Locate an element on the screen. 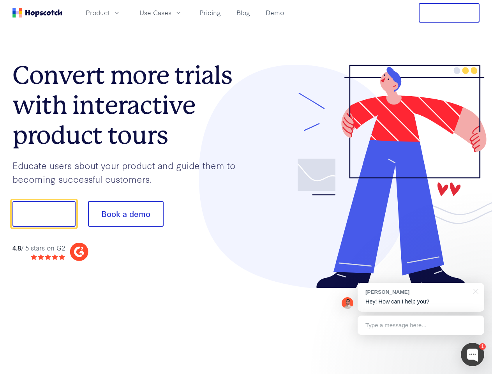 Image resolution: width=492 pixels, height=374 pixels. button: Use Cases is located at coordinates (161, 12).